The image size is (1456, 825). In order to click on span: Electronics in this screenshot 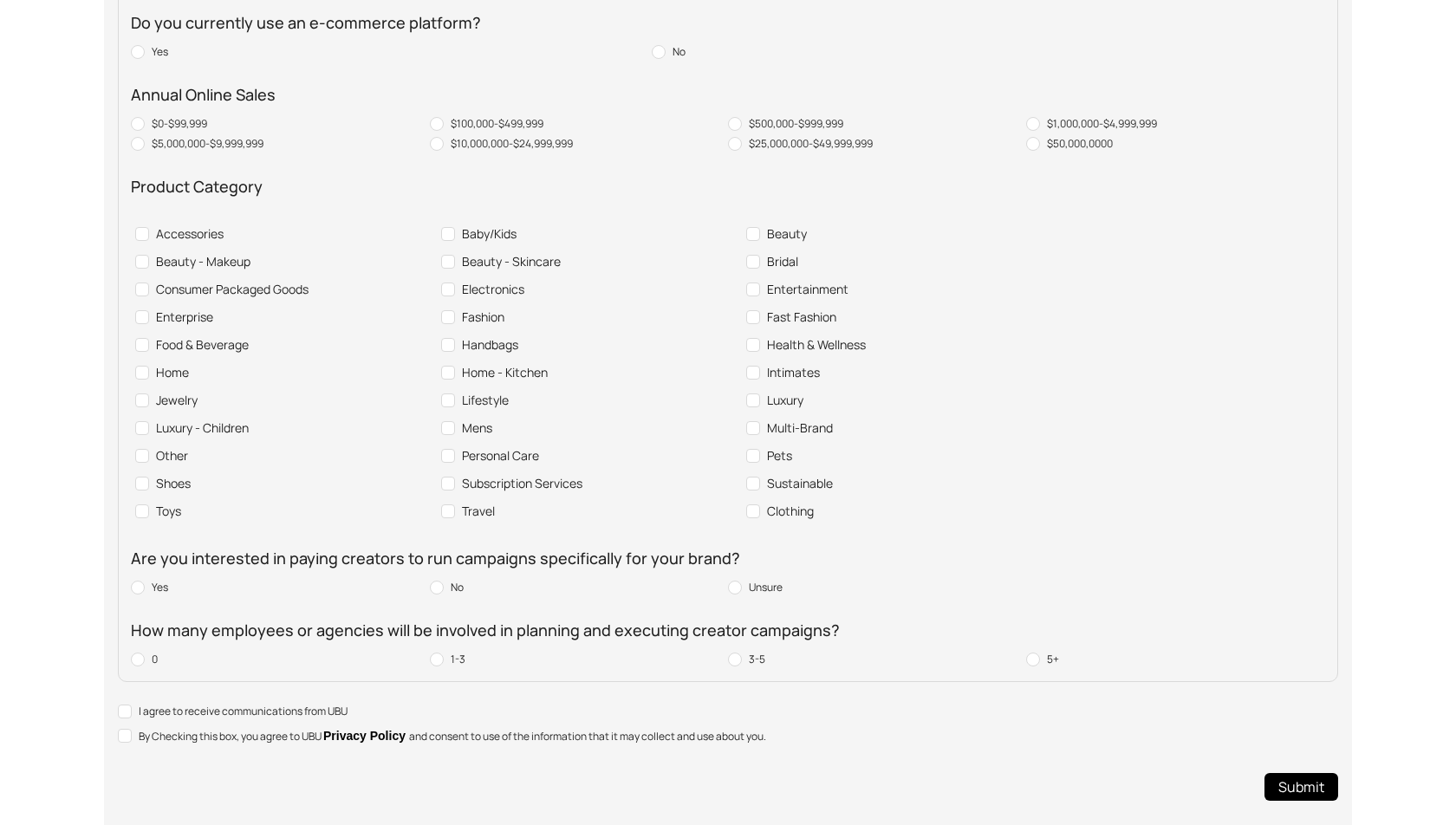, I will do `click(493, 289)`.